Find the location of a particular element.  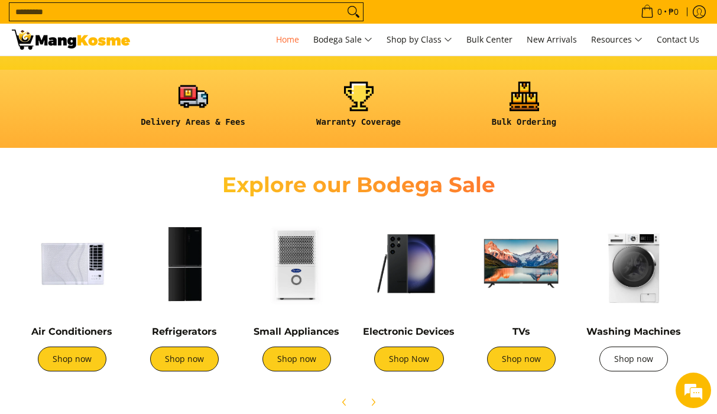

span: Bodega Sale is located at coordinates (343, 40).